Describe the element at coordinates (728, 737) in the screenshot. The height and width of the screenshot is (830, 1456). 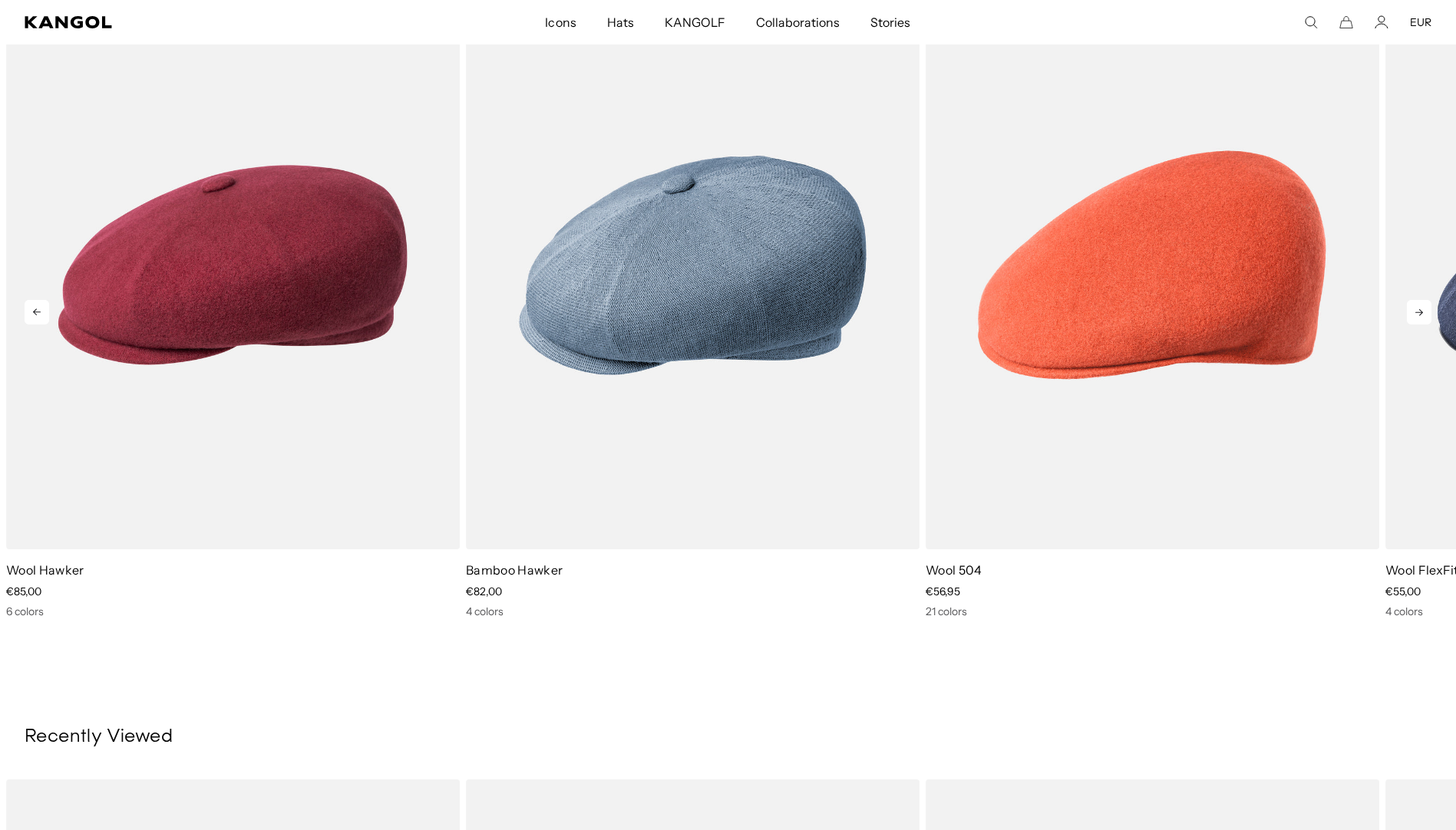
I see `h3: Recently Viewed` at that location.